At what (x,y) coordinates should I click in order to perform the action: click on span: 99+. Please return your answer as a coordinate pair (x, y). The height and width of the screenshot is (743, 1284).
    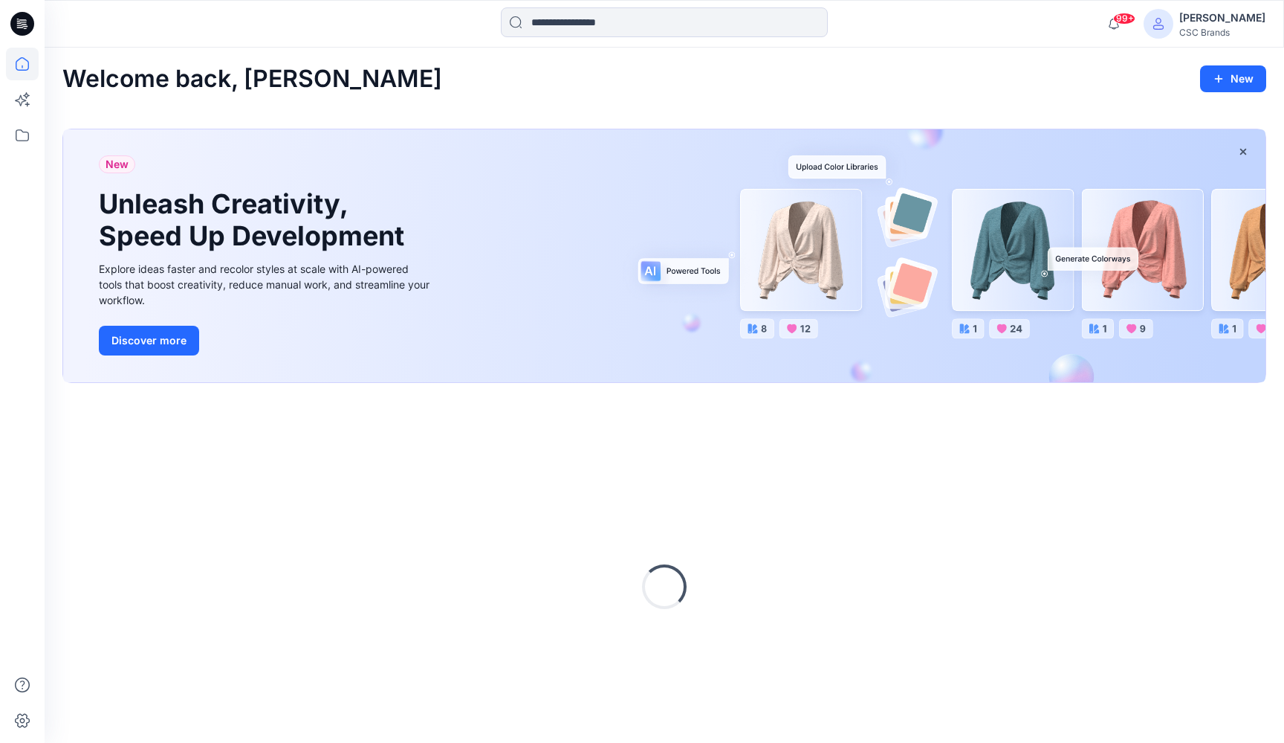
    Looking at the image, I should click on (1125, 19).